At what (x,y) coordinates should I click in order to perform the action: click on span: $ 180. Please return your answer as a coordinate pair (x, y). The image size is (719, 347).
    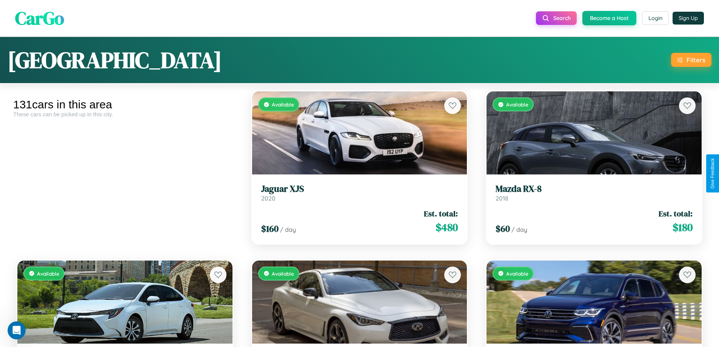
    Looking at the image, I should click on (682, 227).